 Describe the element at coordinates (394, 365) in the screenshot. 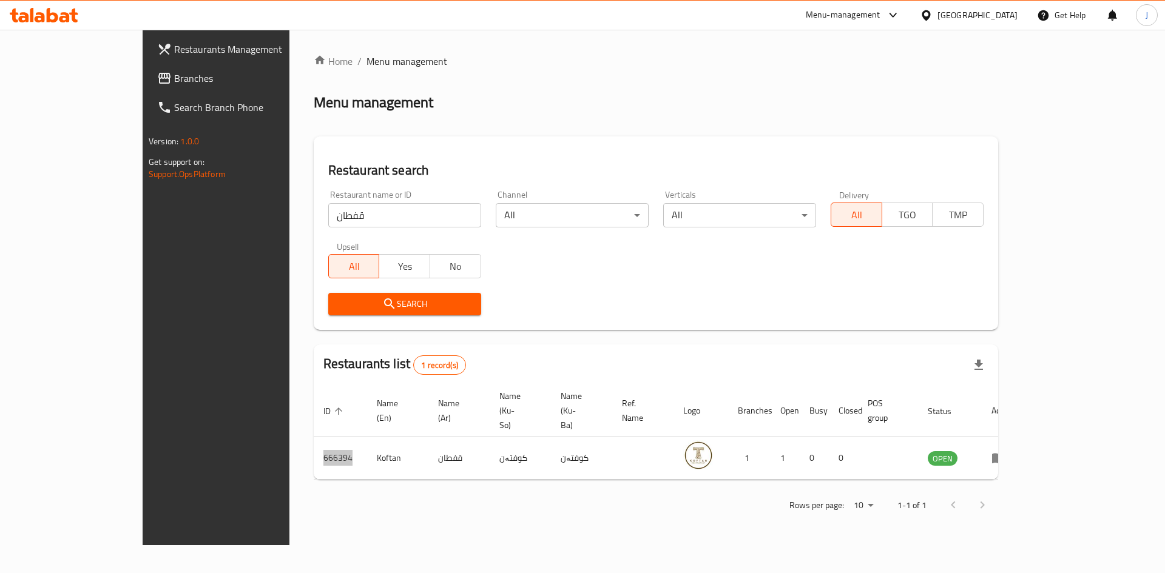

I see `h2: Restaurants list` at that location.